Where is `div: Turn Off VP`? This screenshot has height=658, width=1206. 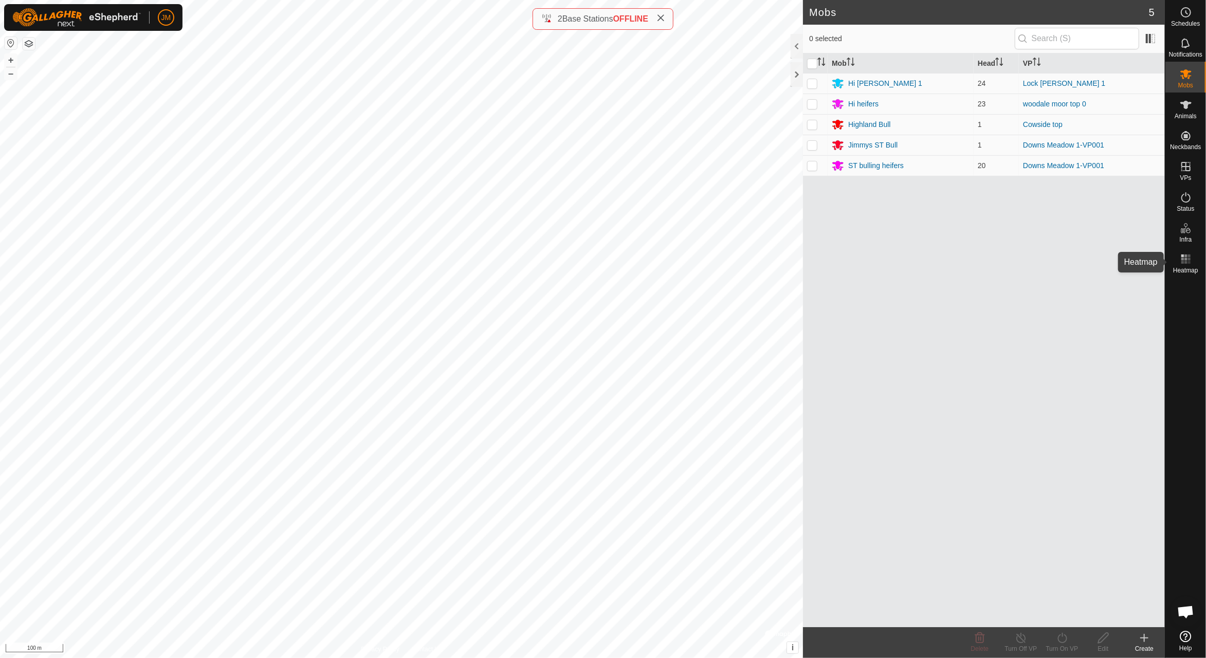 div: Turn Off VP is located at coordinates (1021, 649).